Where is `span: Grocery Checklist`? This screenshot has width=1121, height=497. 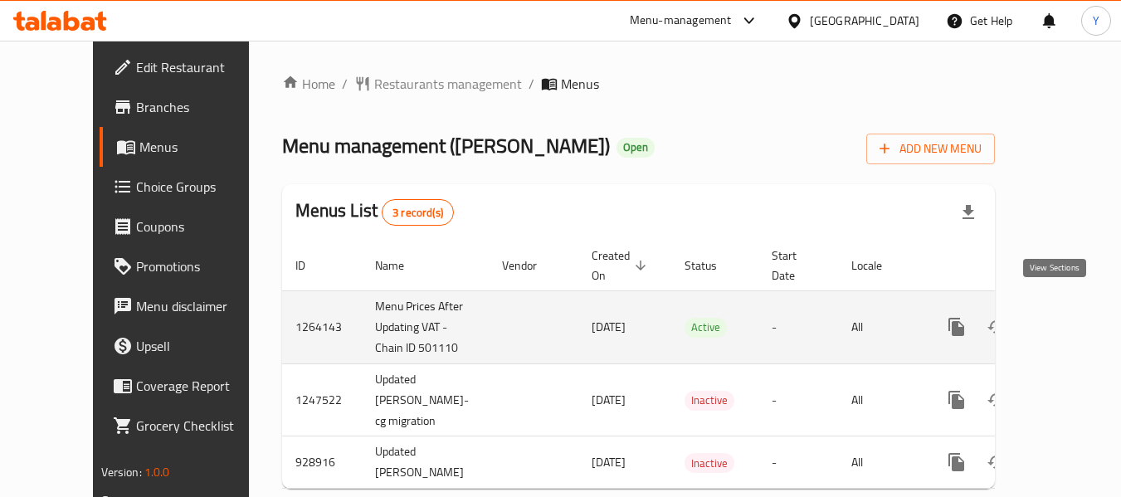 span: Grocery Checklist is located at coordinates (202, 426).